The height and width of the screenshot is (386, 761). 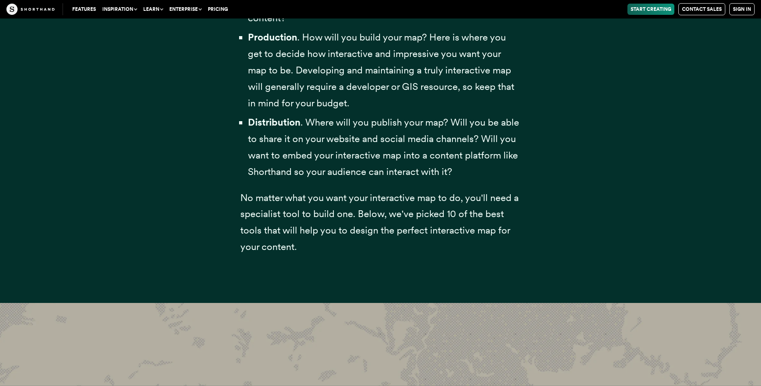 What do you see at coordinates (84, 9) in the screenshot?
I see `a: Features` at bounding box center [84, 9].